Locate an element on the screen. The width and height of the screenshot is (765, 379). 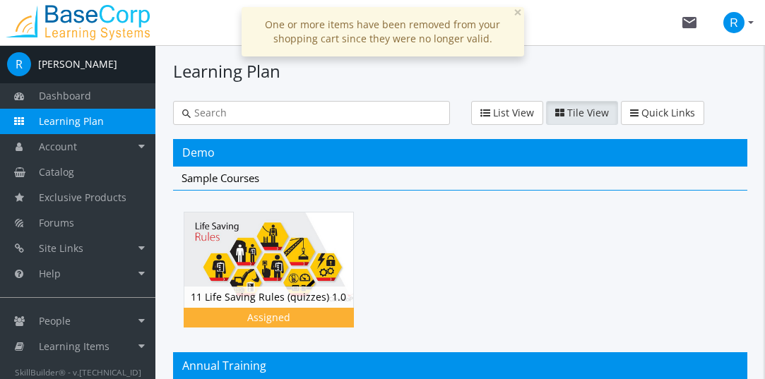
span: Quick Links is located at coordinates (668, 112).